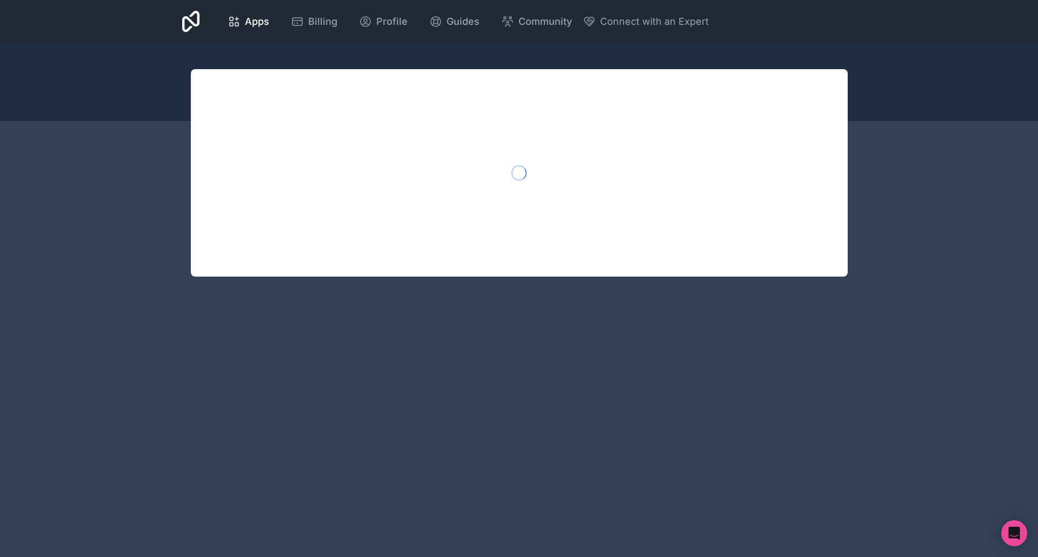 The image size is (1038, 557). I want to click on span: Billing, so click(323, 22).